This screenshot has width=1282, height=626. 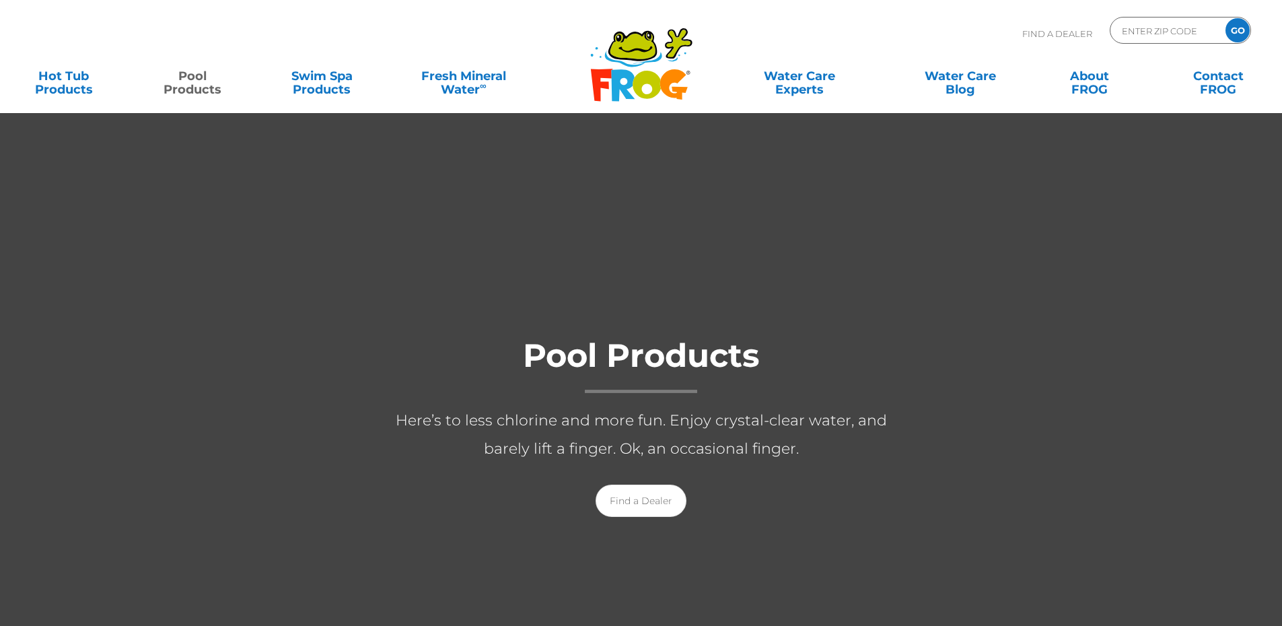 What do you see at coordinates (1218, 76) in the screenshot?
I see `a: ContactFROG` at bounding box center [1218, 76].